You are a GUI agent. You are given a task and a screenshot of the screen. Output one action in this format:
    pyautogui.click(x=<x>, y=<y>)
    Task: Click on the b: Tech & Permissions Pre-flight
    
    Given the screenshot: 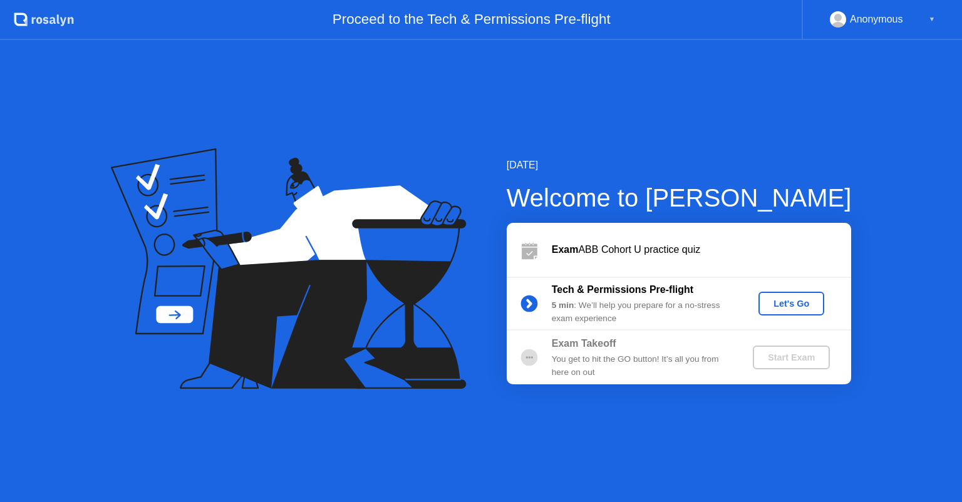 What is the action you would take?
    pyautogui.click(x=622, y=289)
    